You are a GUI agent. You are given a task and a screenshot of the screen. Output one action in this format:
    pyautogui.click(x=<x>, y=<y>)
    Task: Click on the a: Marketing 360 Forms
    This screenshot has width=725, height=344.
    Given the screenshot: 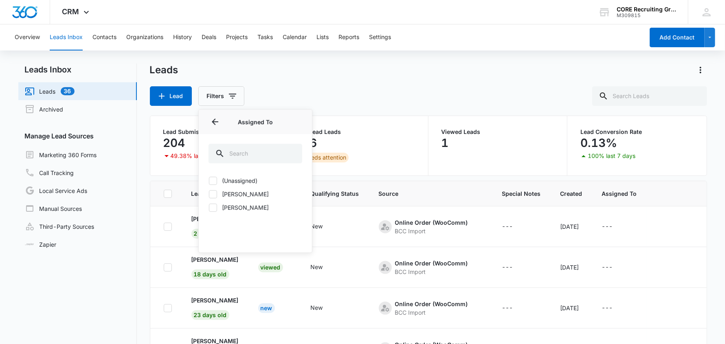 What is the action you would take?
    pyautogui.click(x=61, y=155)
    